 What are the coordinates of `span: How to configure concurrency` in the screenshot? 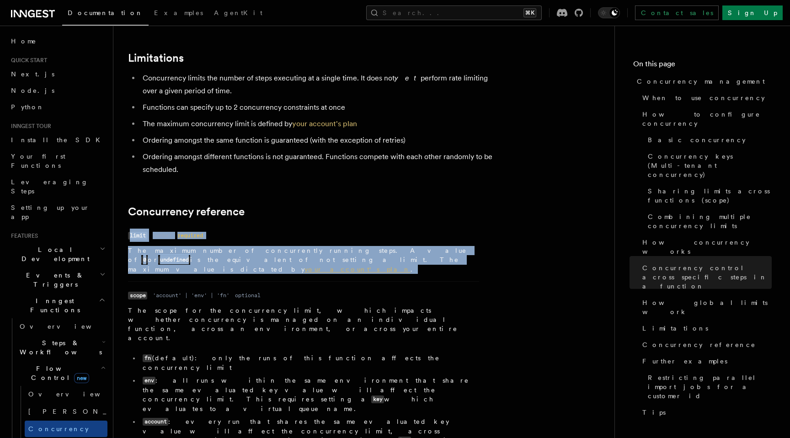 It's located at (707, 119).